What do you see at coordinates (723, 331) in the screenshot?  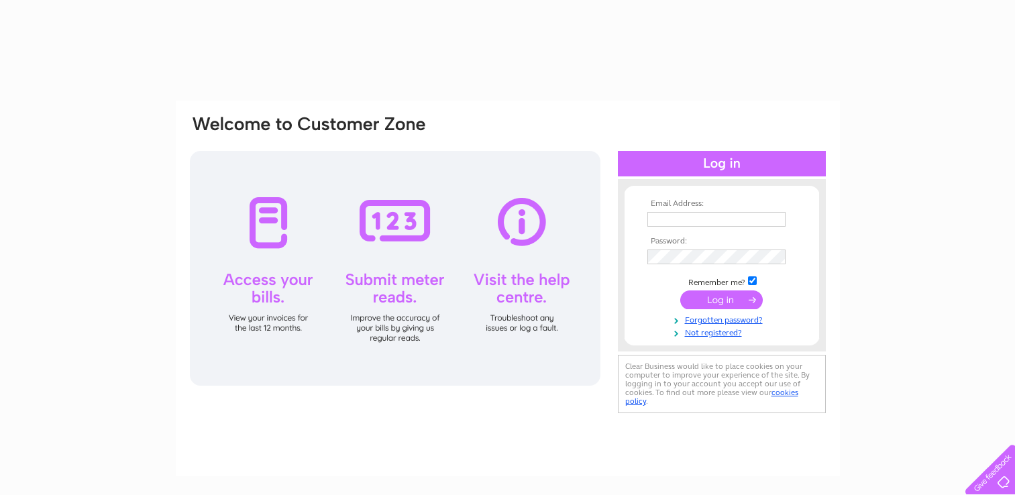 I see `a: Not registered?` at bounding box center [723, 331].